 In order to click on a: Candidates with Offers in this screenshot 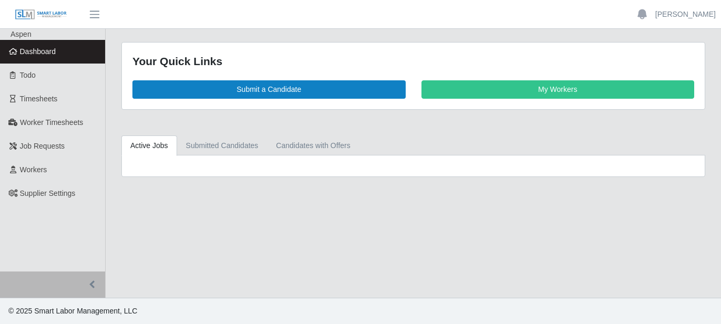, I will do `click(313, 146)`.